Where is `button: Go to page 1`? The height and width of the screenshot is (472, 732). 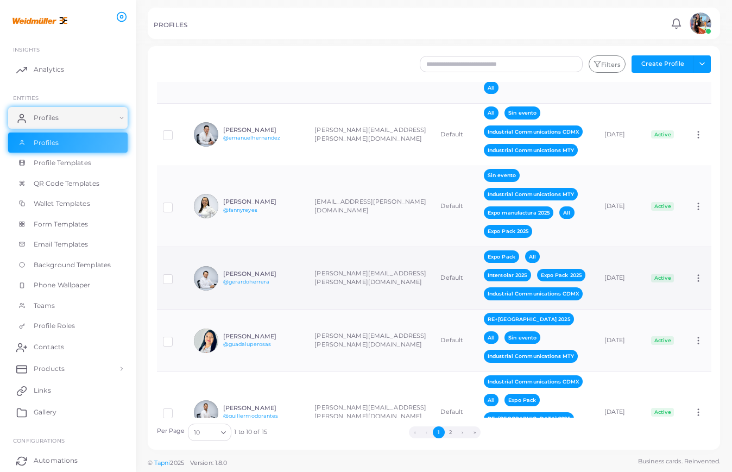
button: Go to page 1 is located at coordinates (439, 432).